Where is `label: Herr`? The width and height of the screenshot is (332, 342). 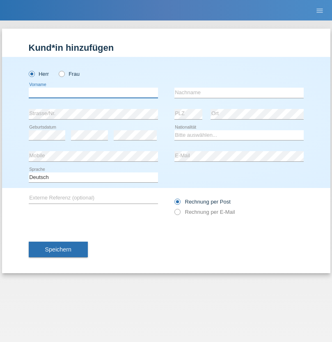
label: Herr is located at coordinates (39, 74).